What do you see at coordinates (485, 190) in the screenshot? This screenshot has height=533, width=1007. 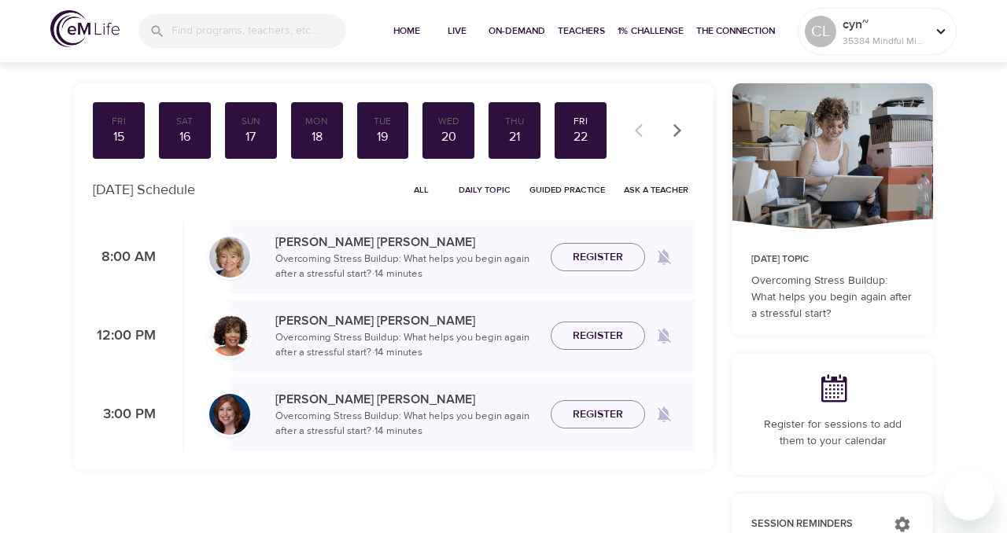 I see `span: Daily Topic` at bounding box center [485, 190].